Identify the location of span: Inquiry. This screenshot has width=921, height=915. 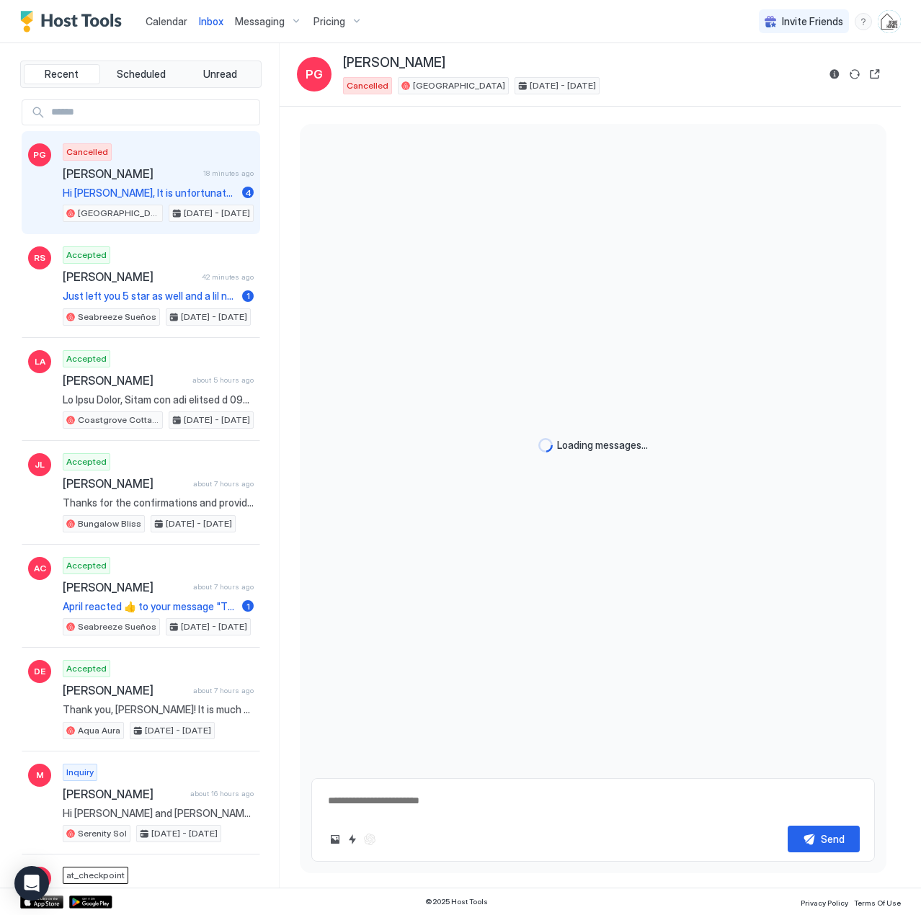
(80, 773).